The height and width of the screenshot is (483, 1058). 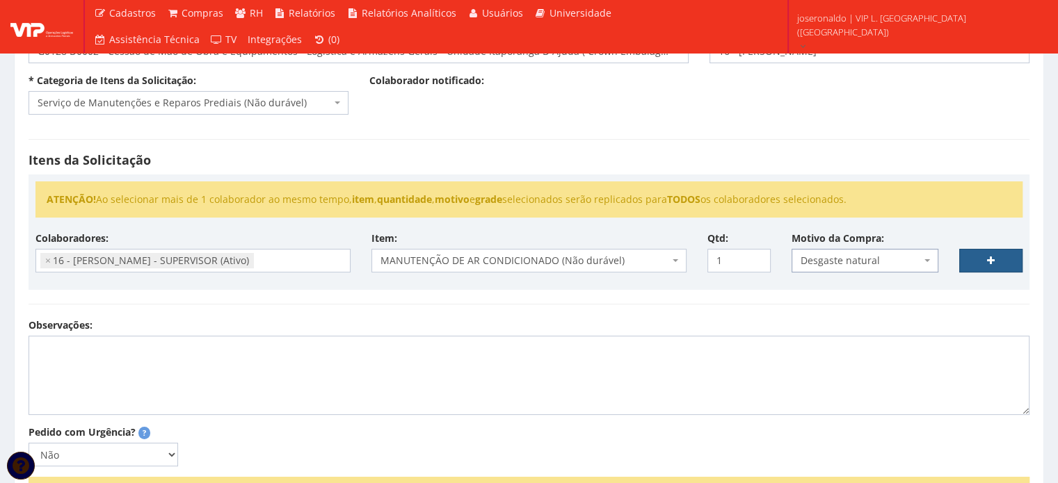 What do you see at coordinates (718, 238) in the screenshot?
I see `label: Qtd:` at bounding box center [718, 238].